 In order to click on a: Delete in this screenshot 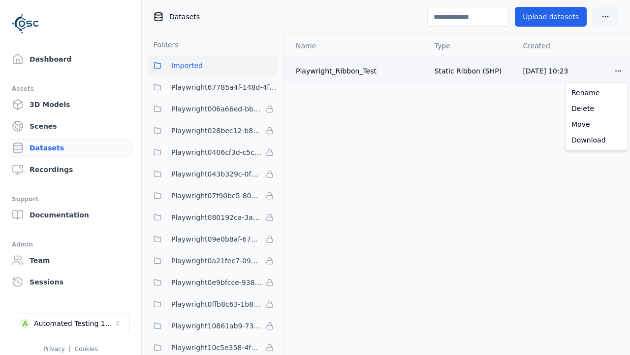, I will do `click(597, 108)`.